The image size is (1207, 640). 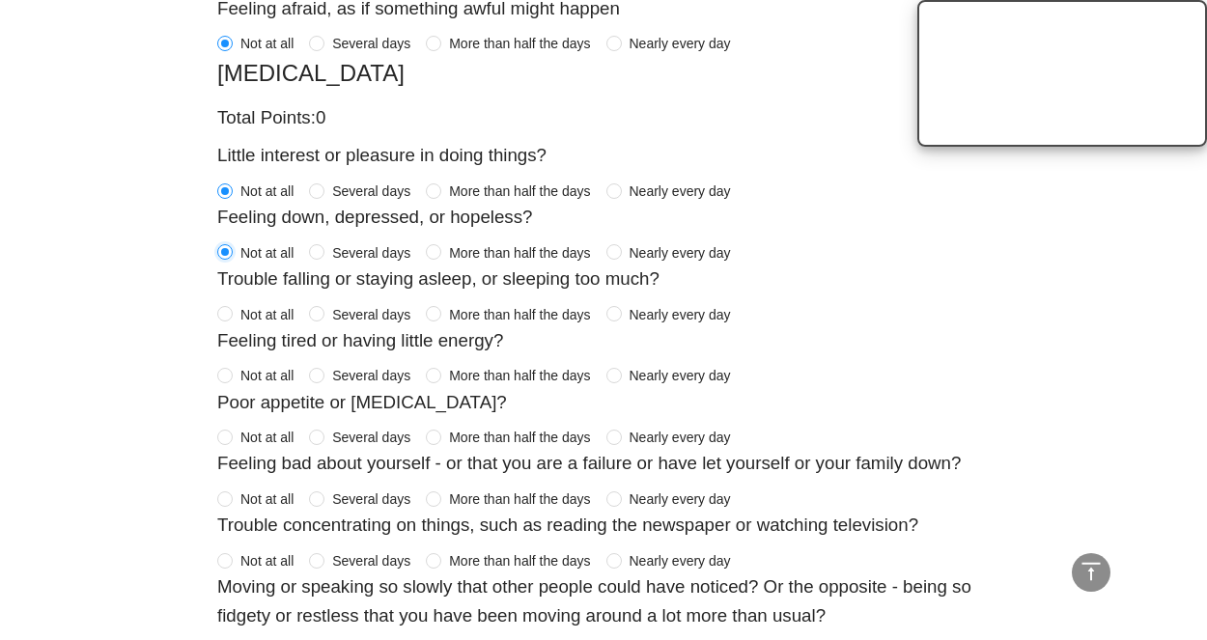 What do you see at coordinates (604, 155) in the screenshot?
I see `h3: Little interest or pleasure in doing things?` at bounding box center [604, 155].